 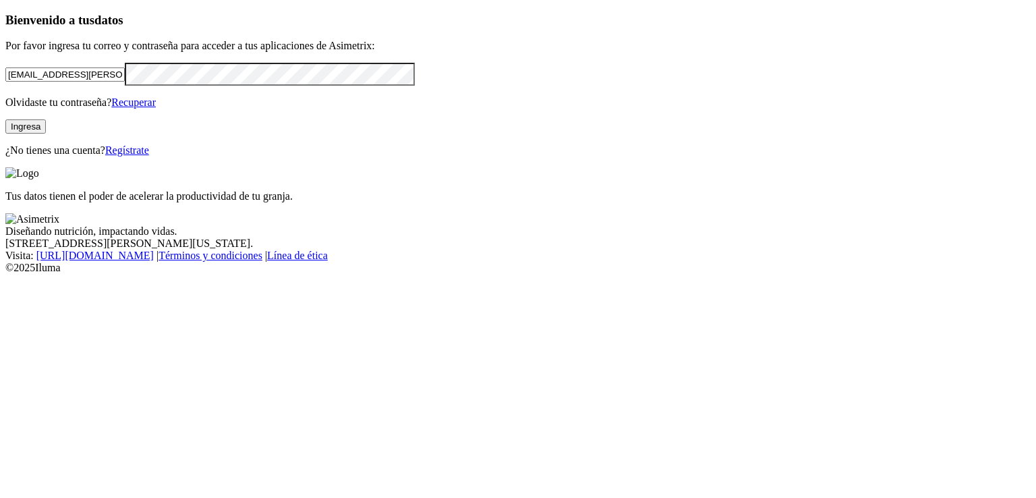 I want to click on a: Regístrate, so click(x=127, y=150).